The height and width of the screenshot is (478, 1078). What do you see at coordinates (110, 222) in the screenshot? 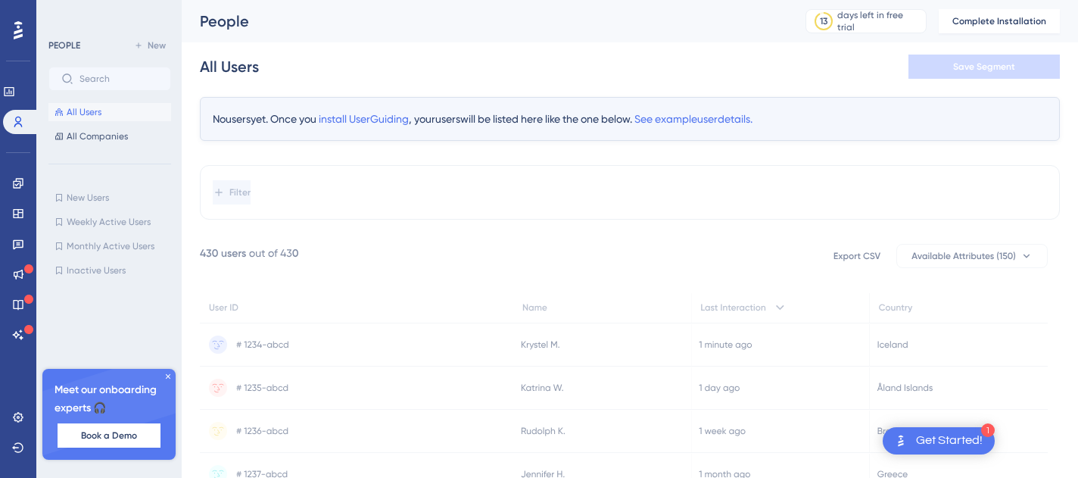
I see `button: Weekly Active Users` at bounding box center [110, 222].